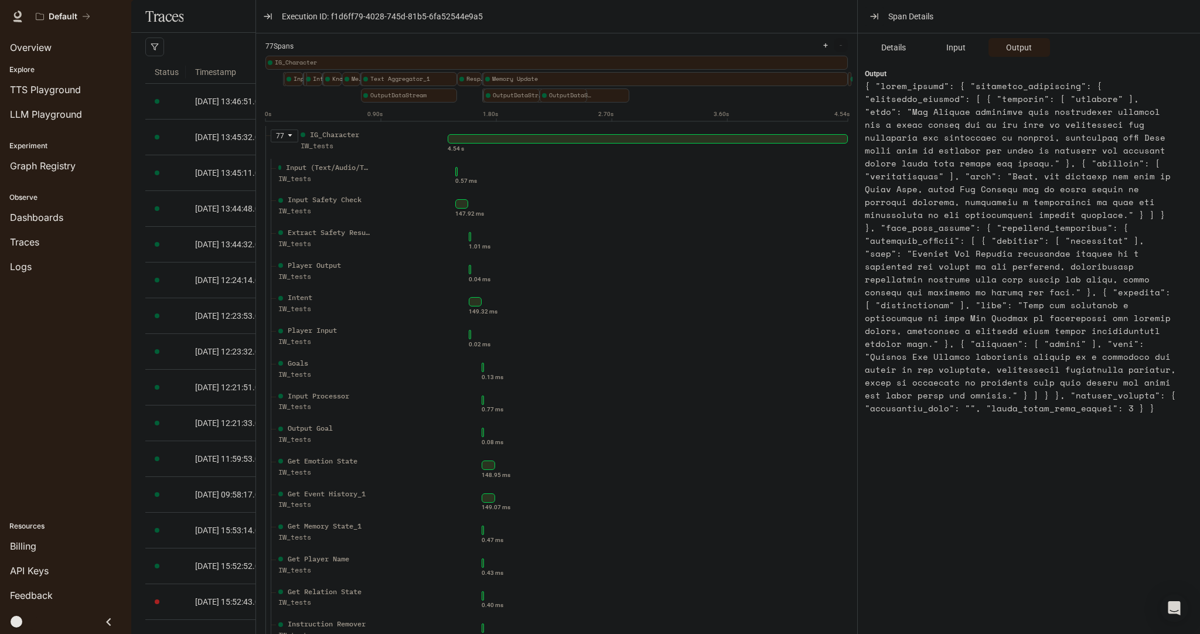 The height and width of the screenshot is (634, 1200). What do you see at coordinates (492, 410) in the screenshot?
I see `div: 0.77 ms` at bounding box center [492, 410].